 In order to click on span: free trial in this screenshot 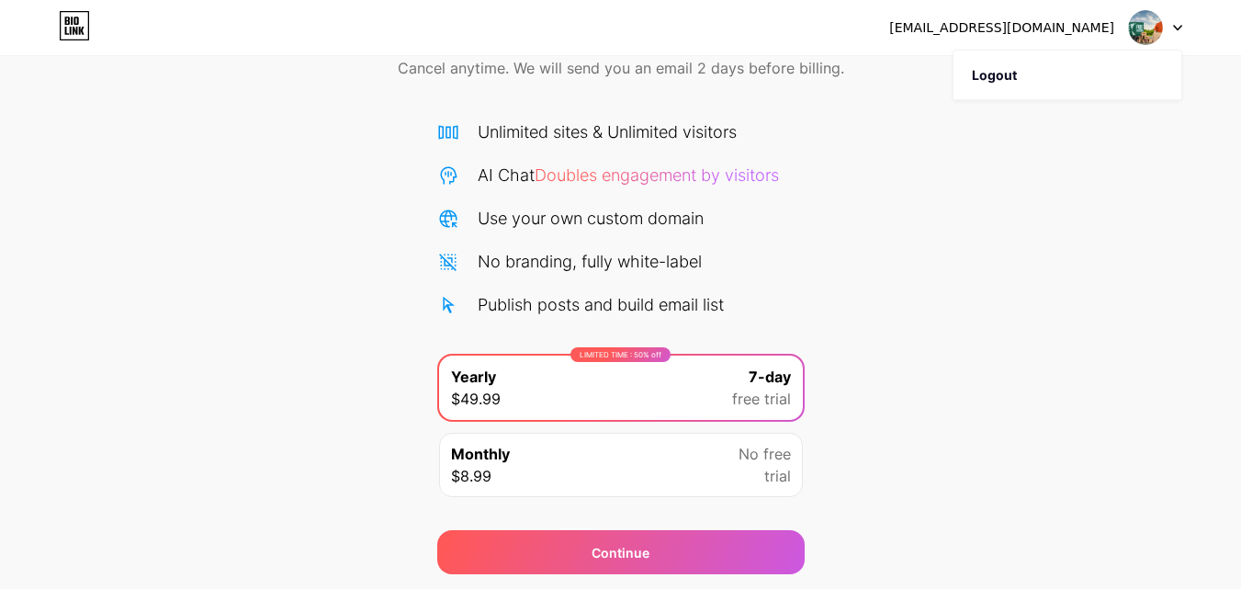, I will do `click(762, 399)`.